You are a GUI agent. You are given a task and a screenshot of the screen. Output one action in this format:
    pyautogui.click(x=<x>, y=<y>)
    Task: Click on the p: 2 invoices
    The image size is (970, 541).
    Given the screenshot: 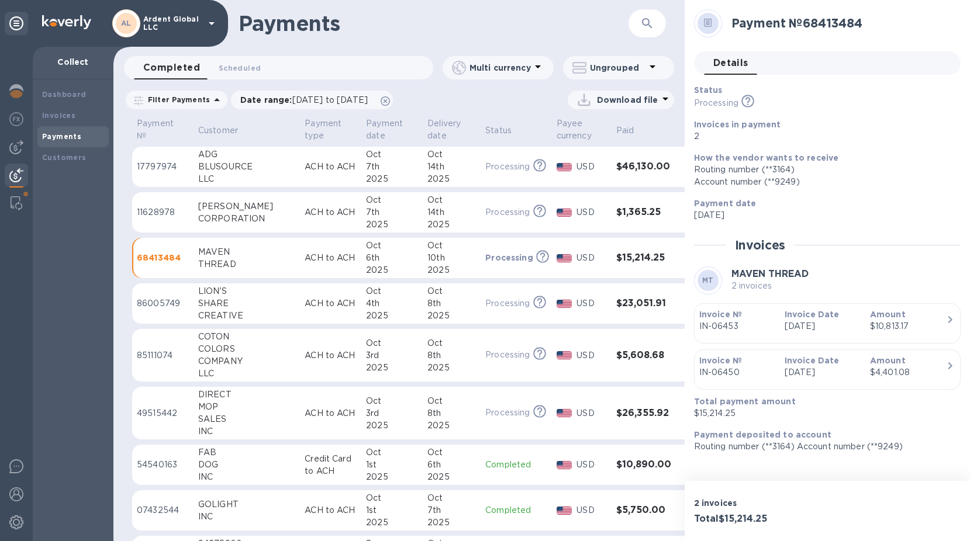 What is the action you would take?
    pyautogui.click(x=770, y=286)
    